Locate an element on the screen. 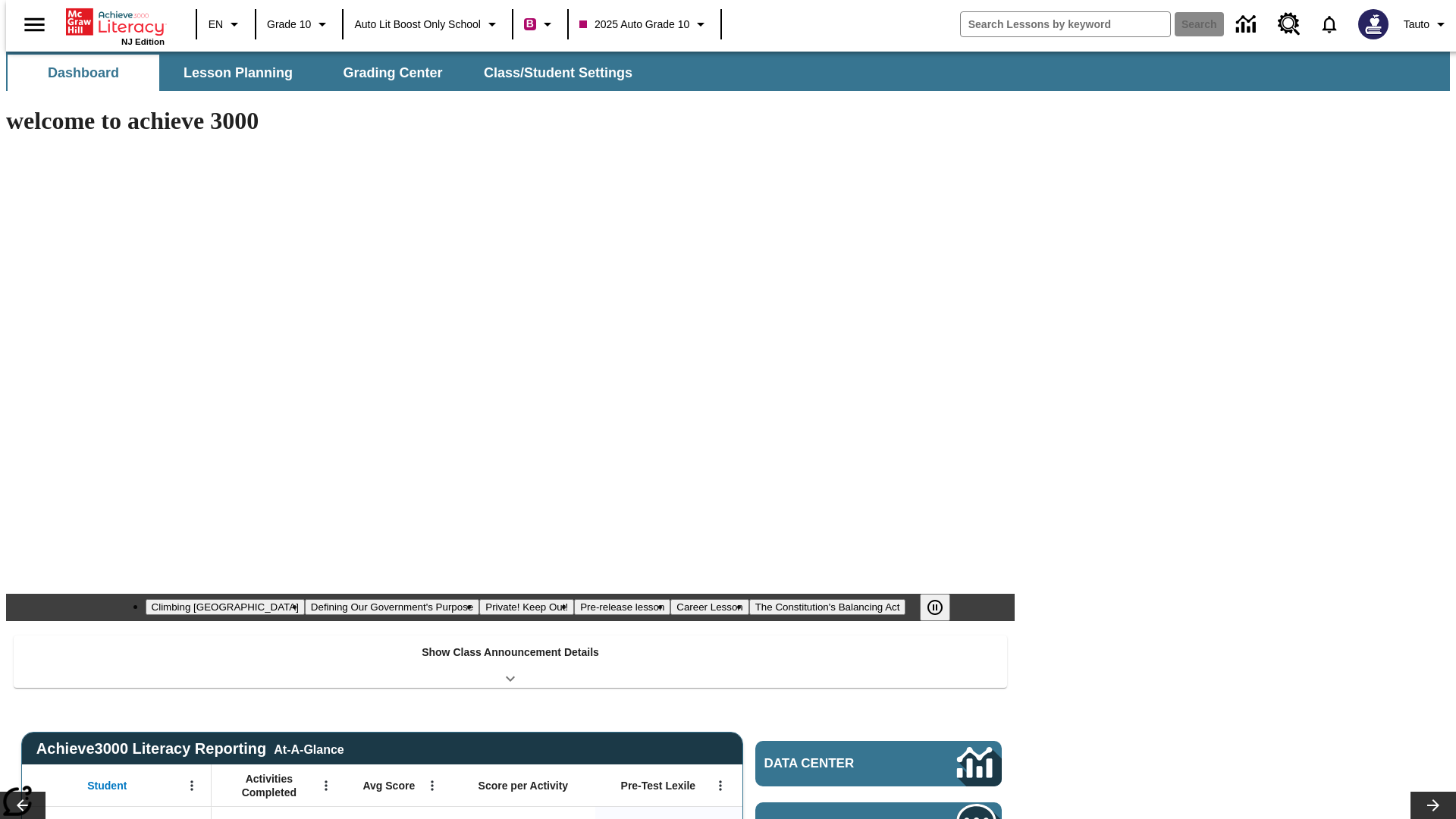 Image resolution: width=1456 pixels, height=819 pixels. p: Show Class Announcement Details is located at coordinates (510, 652).